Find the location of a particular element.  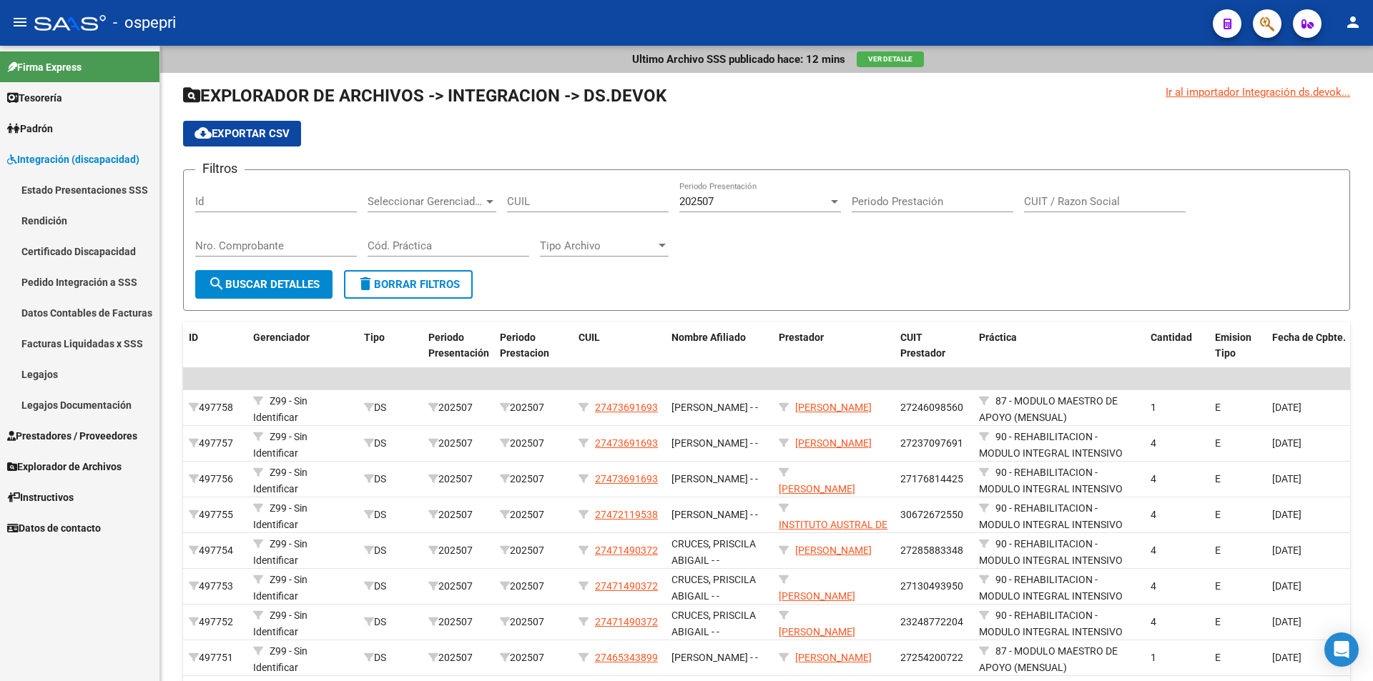

span: INSTITUTO AUSTRAL DE SALUD MENTAL SA is located at coordinates (833, 533).